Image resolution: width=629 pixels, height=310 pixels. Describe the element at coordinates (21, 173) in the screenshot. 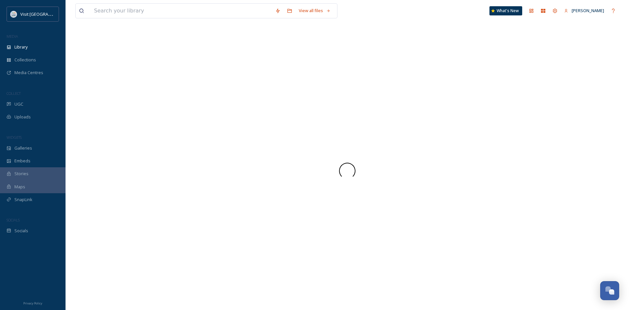

I see `span: Stories` at that location.